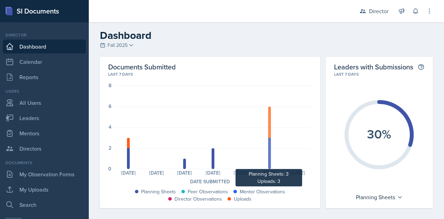 This screenshot has width=444, height=219. I want to click on div: 0, so click(110, 169).